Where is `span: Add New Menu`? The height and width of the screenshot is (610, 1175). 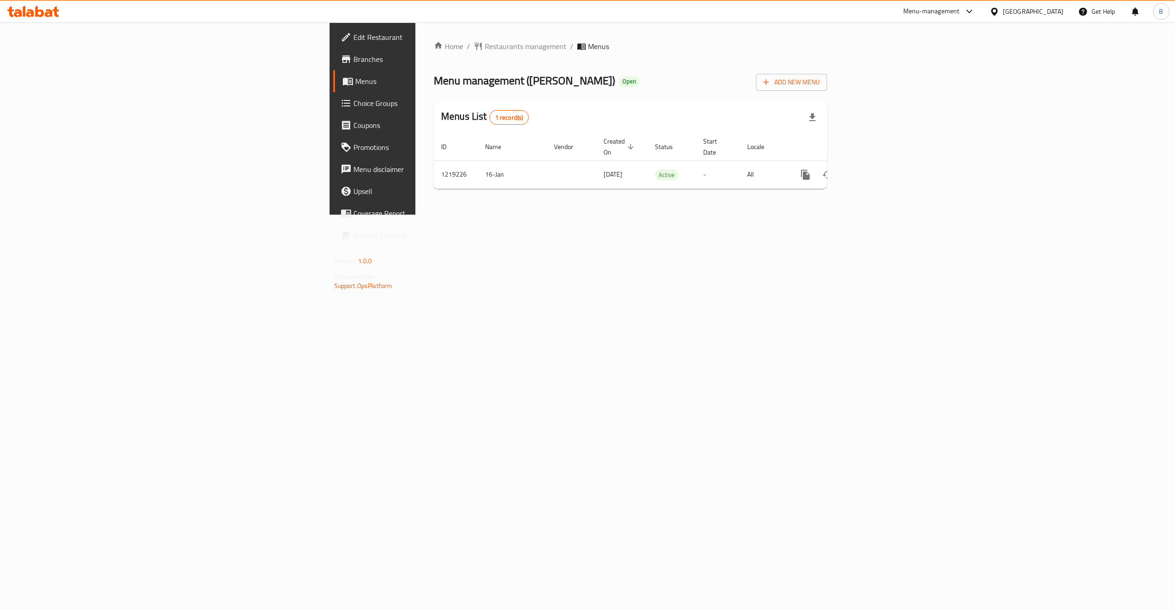 span: Add New Menu is located at coordinates (791, 82).